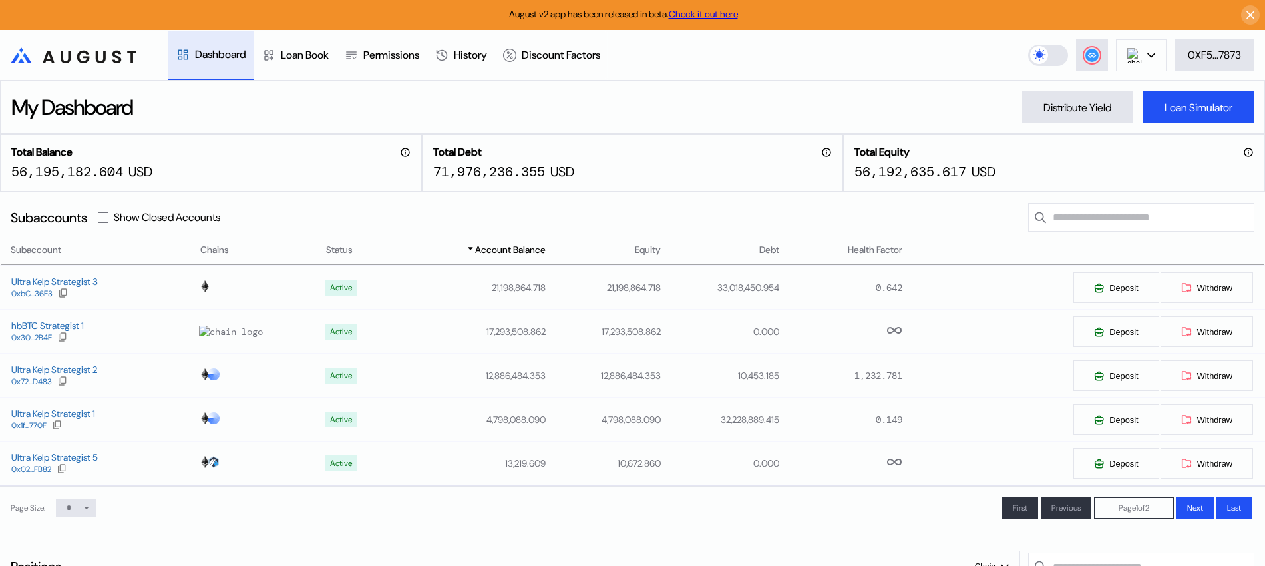 Image resolution: width=1265 pixels, height=566 pixels. What do you see at coordinates (721, 419) in the screenshot?
I see `td: 32,228,889.415` at bounding box center [721, 419].